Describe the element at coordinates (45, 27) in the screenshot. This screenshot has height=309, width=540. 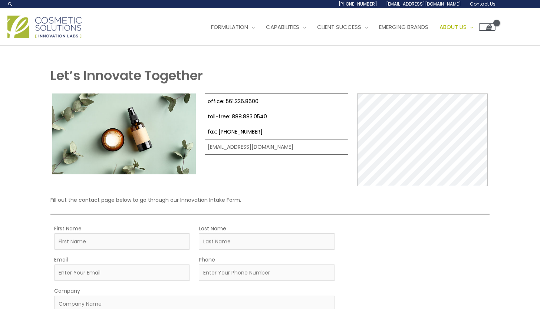
I see `img: Cosmetic Solutions Logo` at that location.